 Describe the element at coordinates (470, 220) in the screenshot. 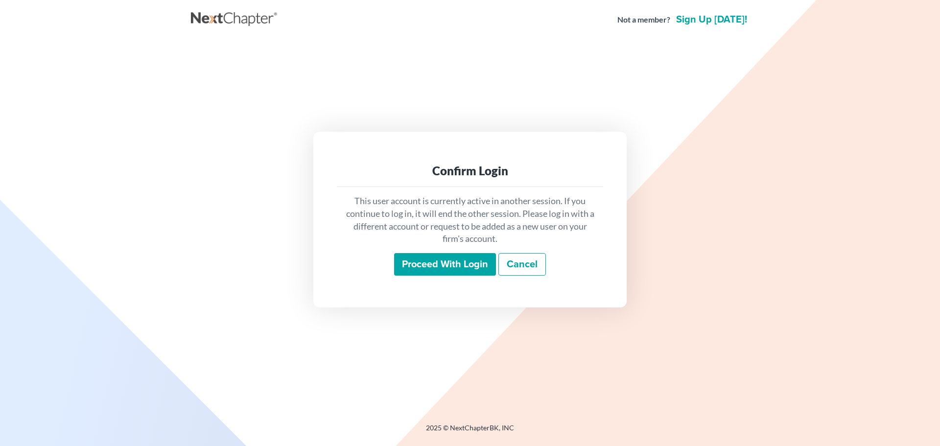

I see `p: This user account is currently active in another session. If you continue to log in, it will end ...` at that location.